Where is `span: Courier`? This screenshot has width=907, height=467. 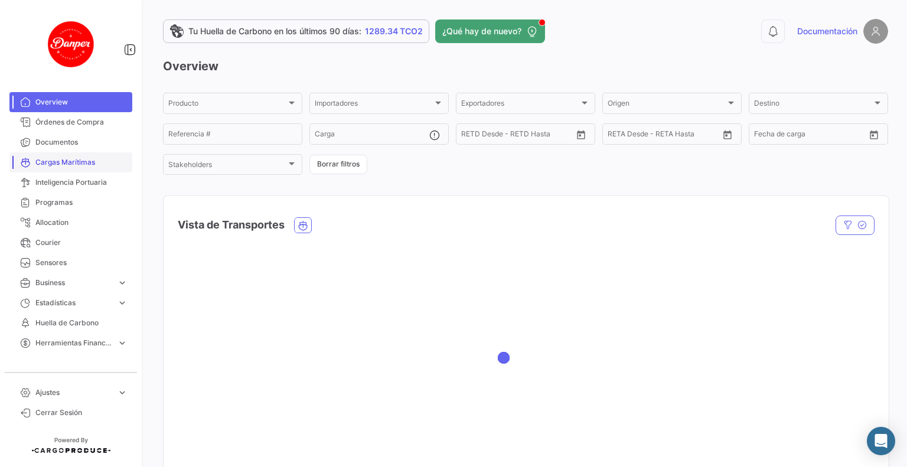
span: Courier is located at coordinates (82, 243).